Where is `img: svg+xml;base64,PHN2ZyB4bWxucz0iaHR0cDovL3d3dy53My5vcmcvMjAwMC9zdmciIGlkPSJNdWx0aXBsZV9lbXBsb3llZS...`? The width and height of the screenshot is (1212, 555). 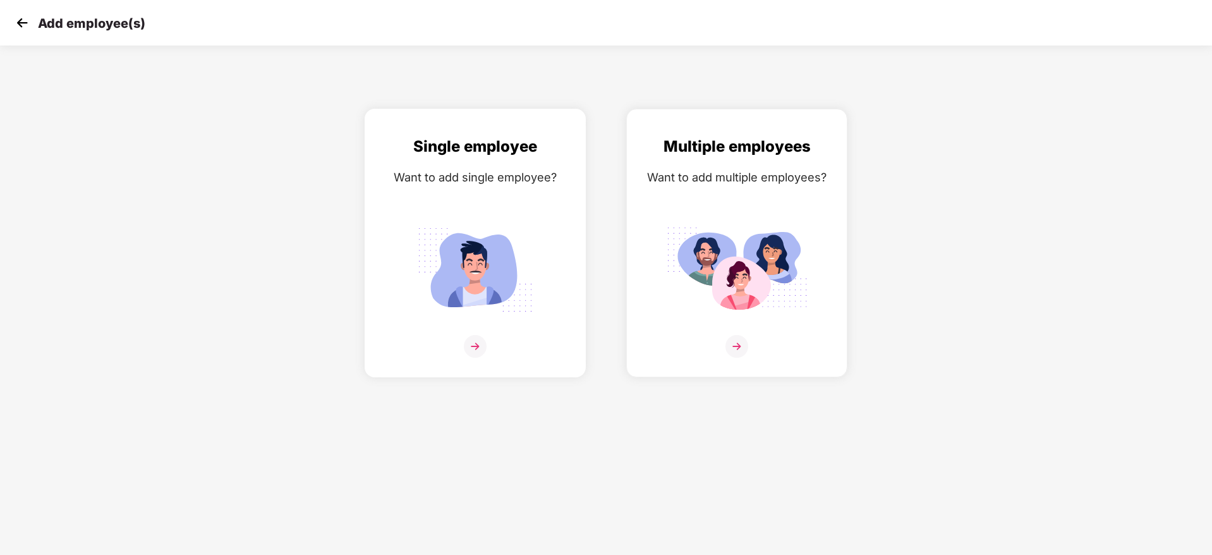 img: svg+xml;base64,PHN2ZyB4bWxucz0iaHR0cDovL3d3dy53My5vcmcvMjAwMC9zdmciIGlkPSJNdWx0aXBsZV9lbXBsb3llZS... is located at coordinates (737, 270).